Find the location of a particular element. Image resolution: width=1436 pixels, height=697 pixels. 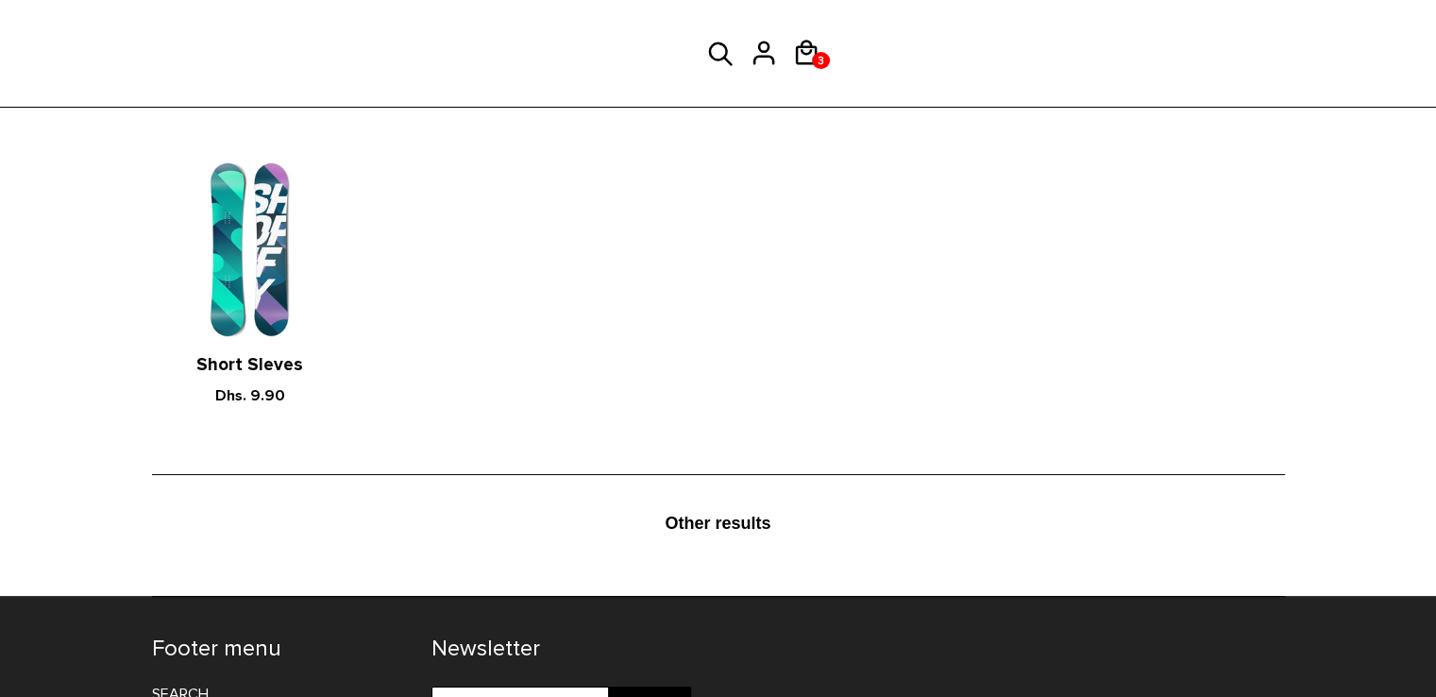

span: Dhs. 9.90 is located at coordinates (250, 396).